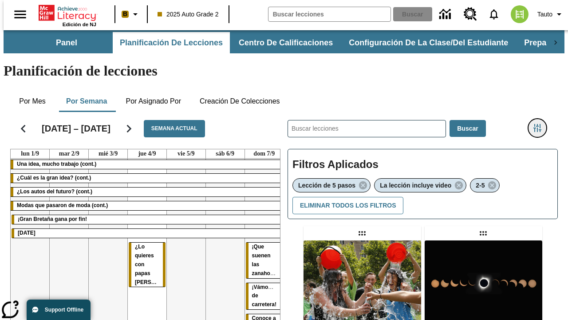 This screenshot has height=320, width=568. I want to click on a: 1 de septiembre de 2025, so click(30, 154).